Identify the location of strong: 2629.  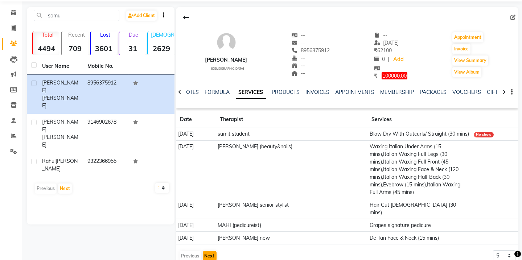
(161, 48).